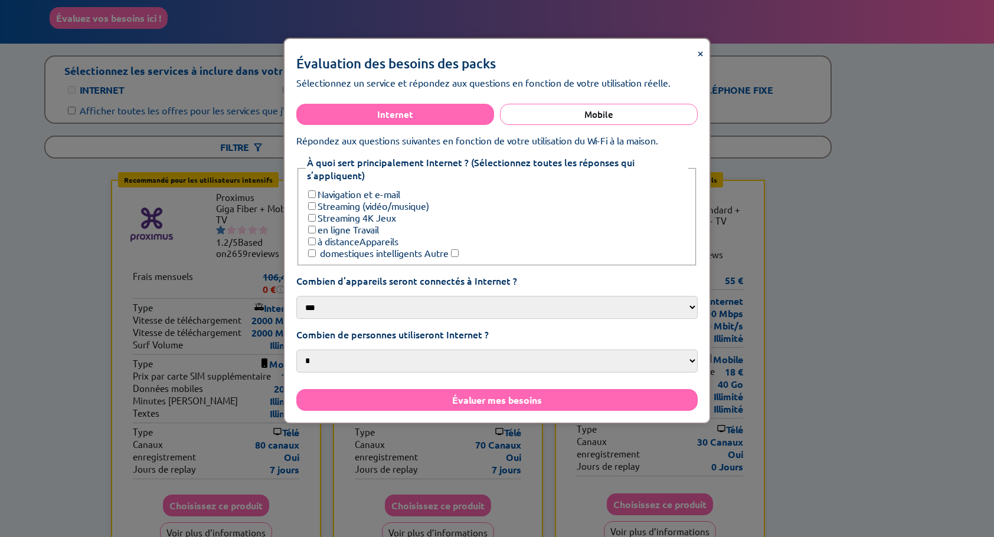 The image size is (994, 537). What do you see at coordinates (350, 218) in the screenshot?
I see `label: Streaming 4K Jeux` at bounding box center [350, 218].